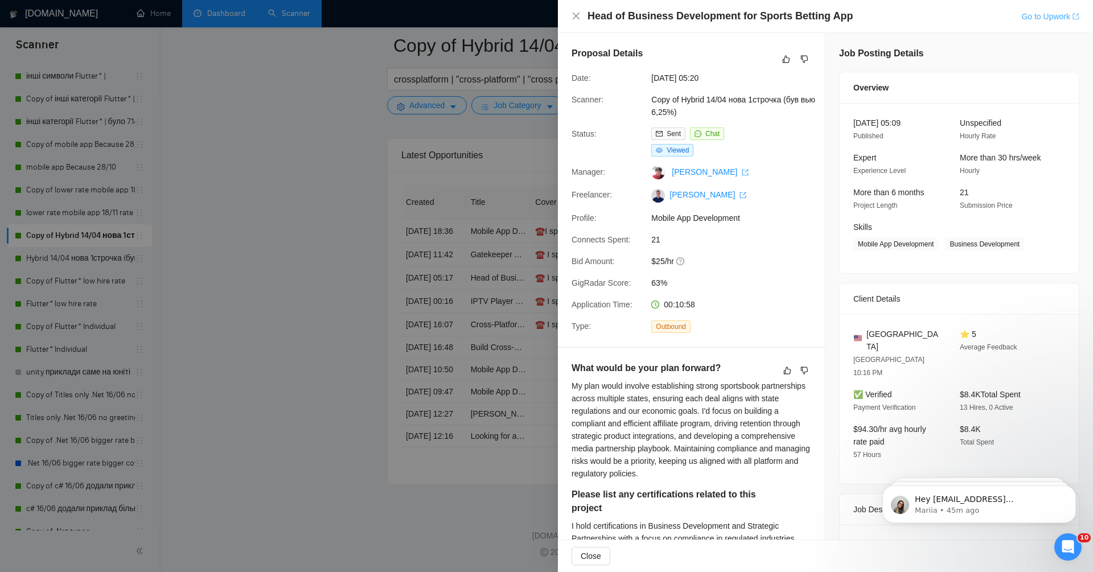 This screenshot has height=572, width=1093. Describe the element at coordinates (737, 283) in the screenshot. I see `span: 63%` at that location.